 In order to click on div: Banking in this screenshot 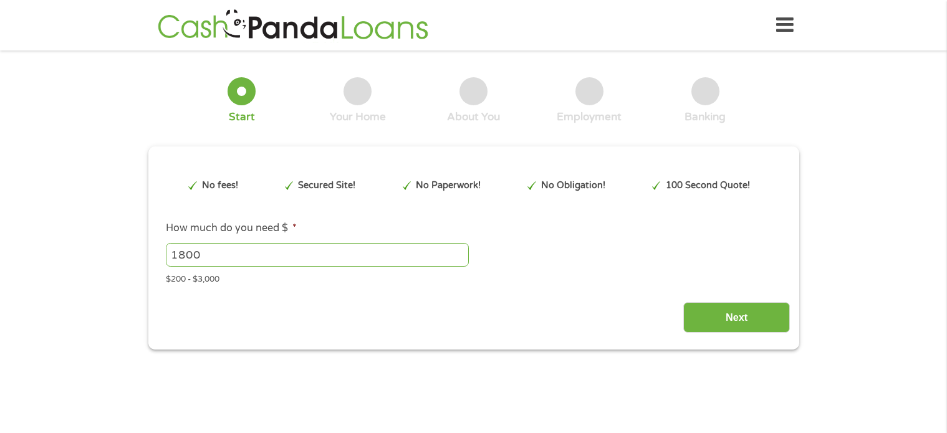, I will do `click(705, 117)`.